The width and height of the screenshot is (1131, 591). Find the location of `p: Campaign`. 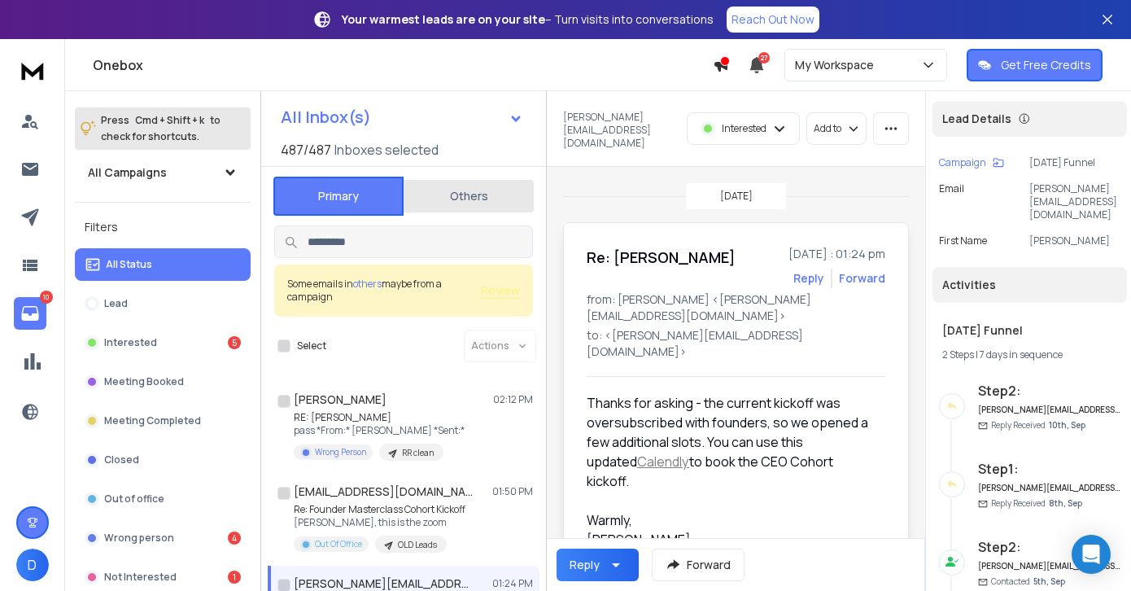

p: Campaign is located at coordinates (963, 163).